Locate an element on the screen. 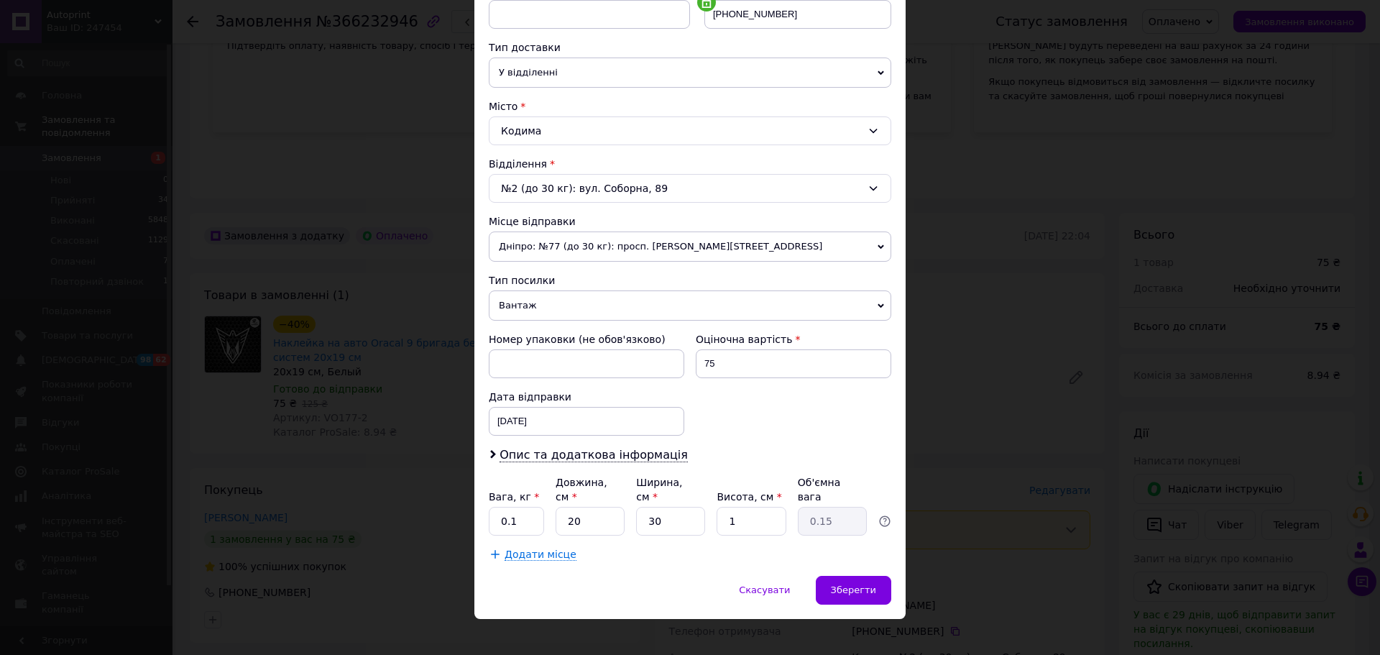  span: У відділенні is located at coordinates (690, 73).